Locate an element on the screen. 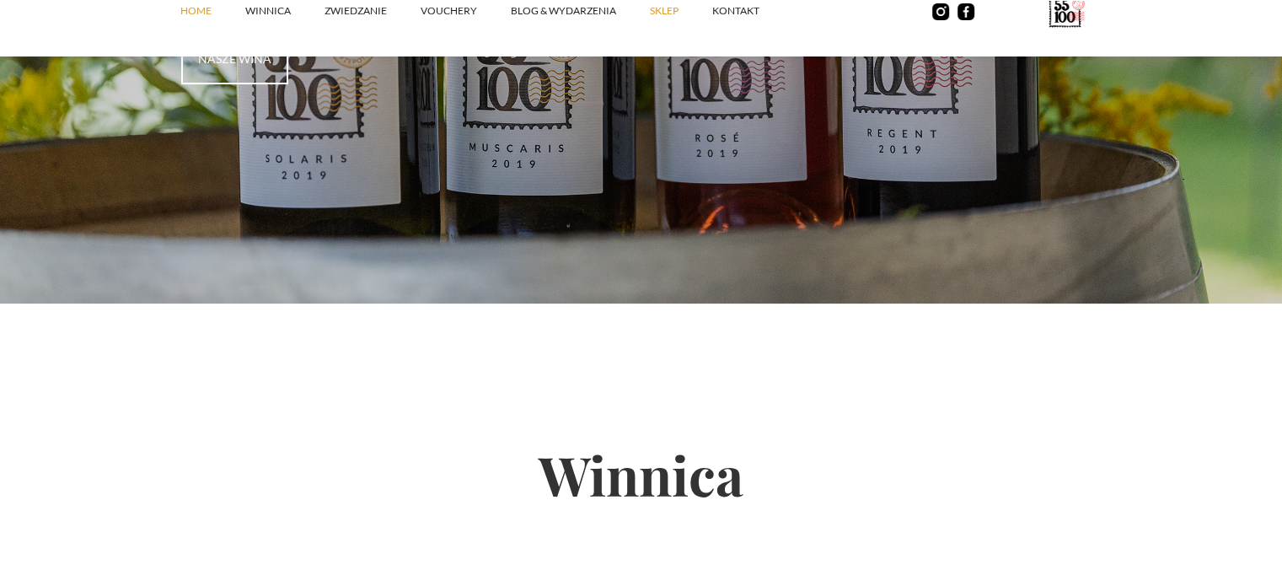  a: nasze wina is located at coordinates (234, 59).